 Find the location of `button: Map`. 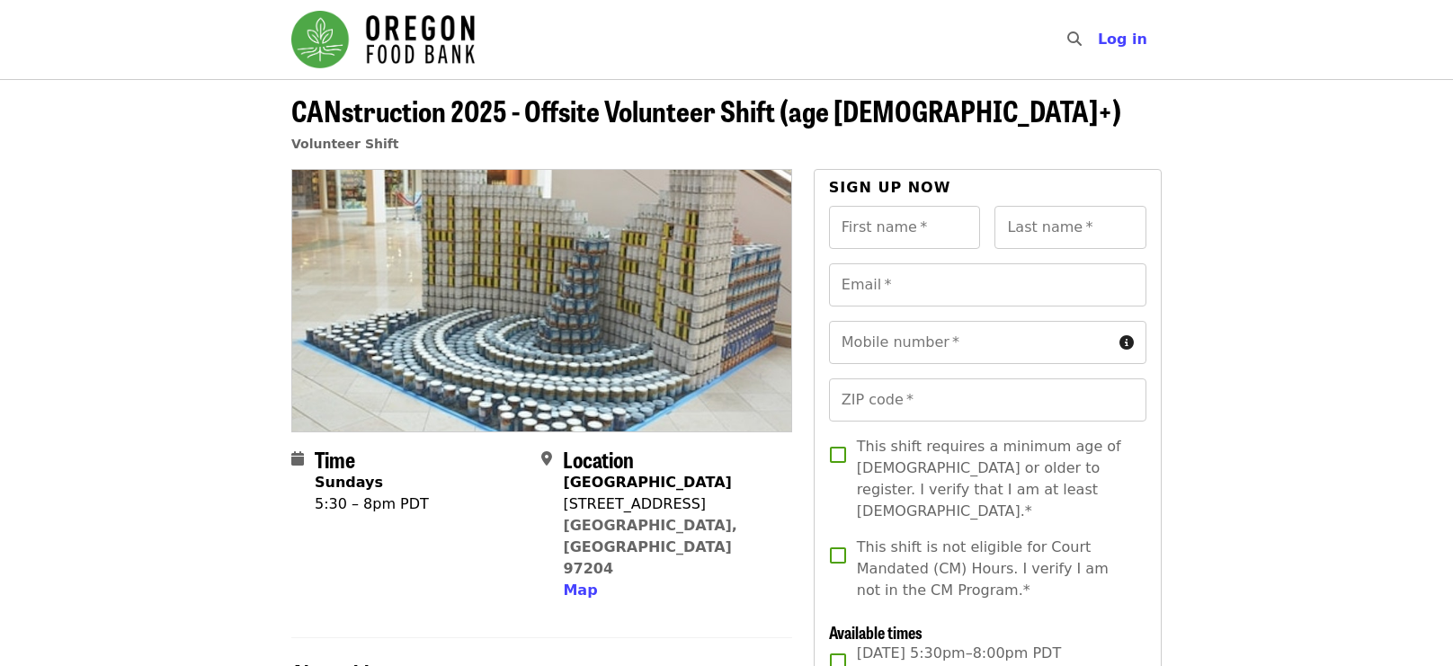

button: Map is located at coordinates (580, 591).